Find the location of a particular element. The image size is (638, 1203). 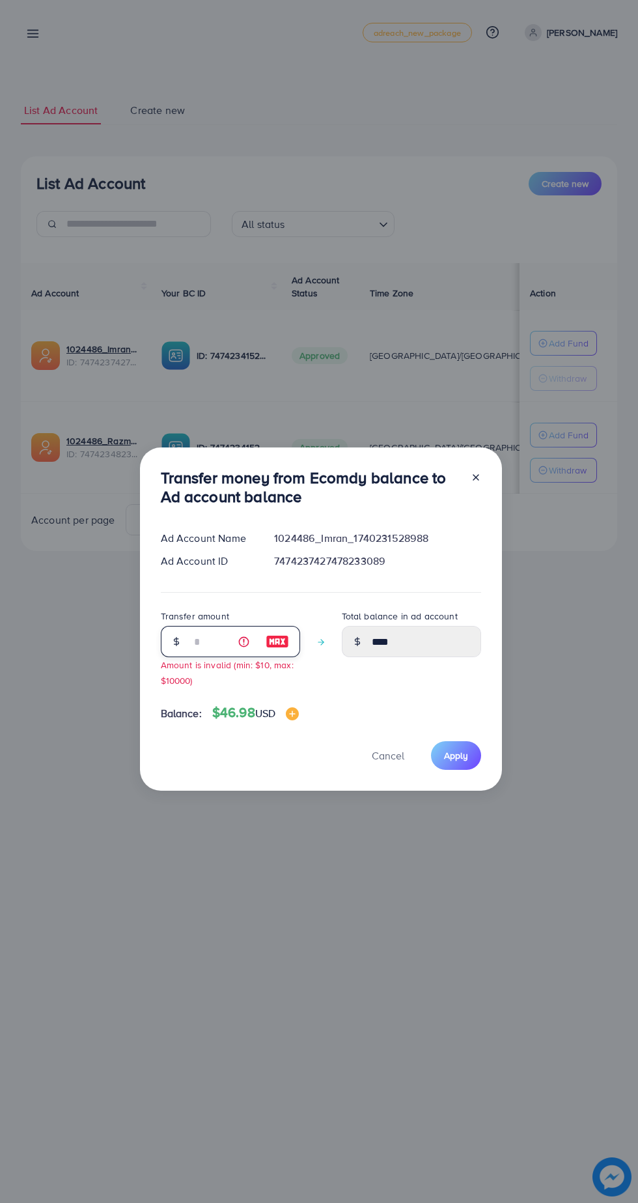

h4: $46.98 is located at coordinates (255, 712).